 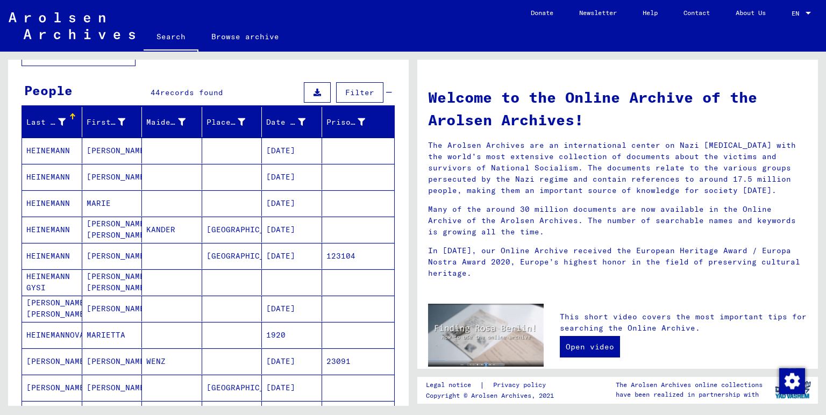 I want to click on mat-cell: WENZ, so click(x=172, y=361).